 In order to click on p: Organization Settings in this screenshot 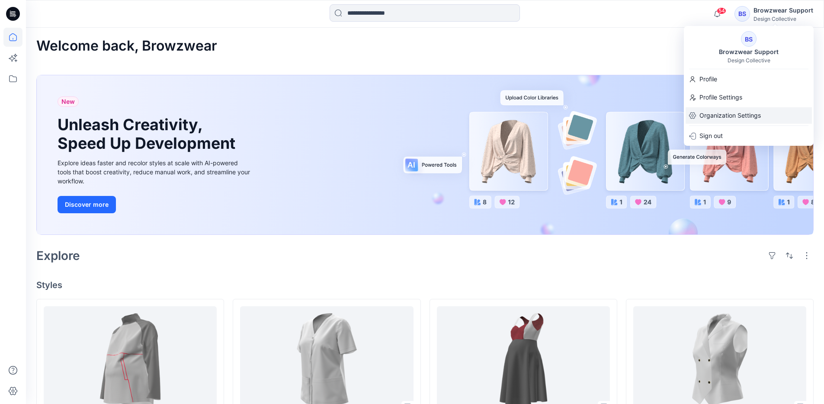, I will do `click(730, 115)`.